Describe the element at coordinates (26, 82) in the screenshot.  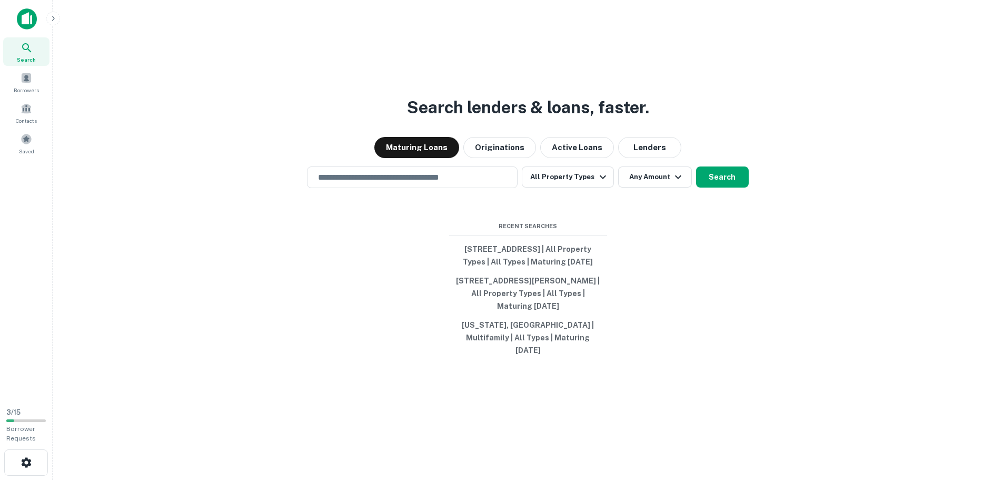
I see `div: Borrowers` at that location.